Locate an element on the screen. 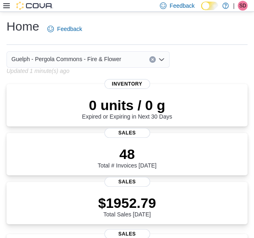 Image resolution: width=254 pixels, height=238 pixels. p: $1952.79 is located at coordinates (127, 203).